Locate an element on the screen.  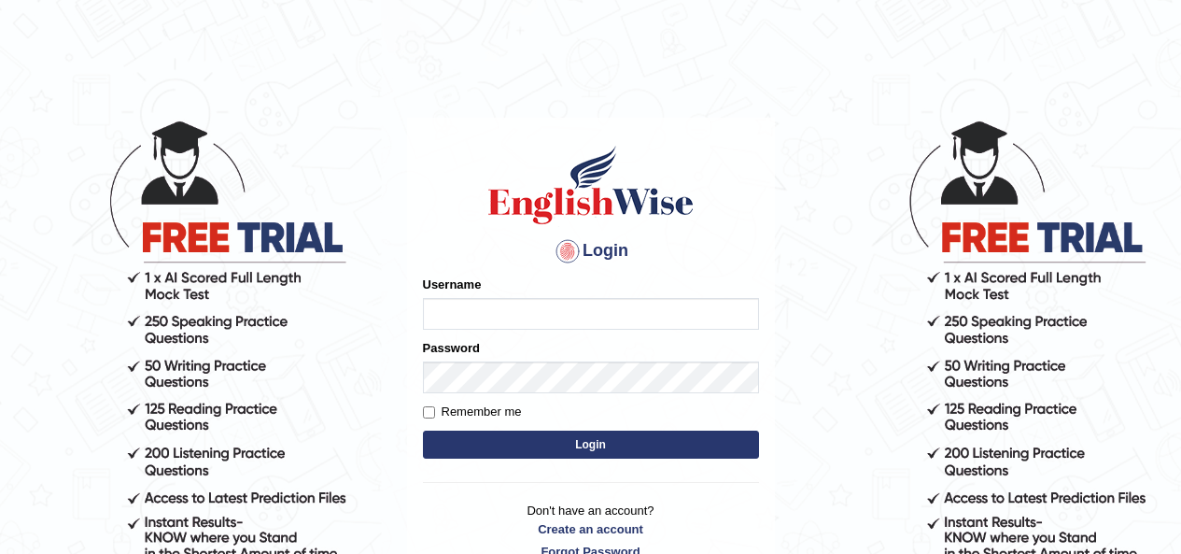
input: Remember me is located at coordinates (429, 412).